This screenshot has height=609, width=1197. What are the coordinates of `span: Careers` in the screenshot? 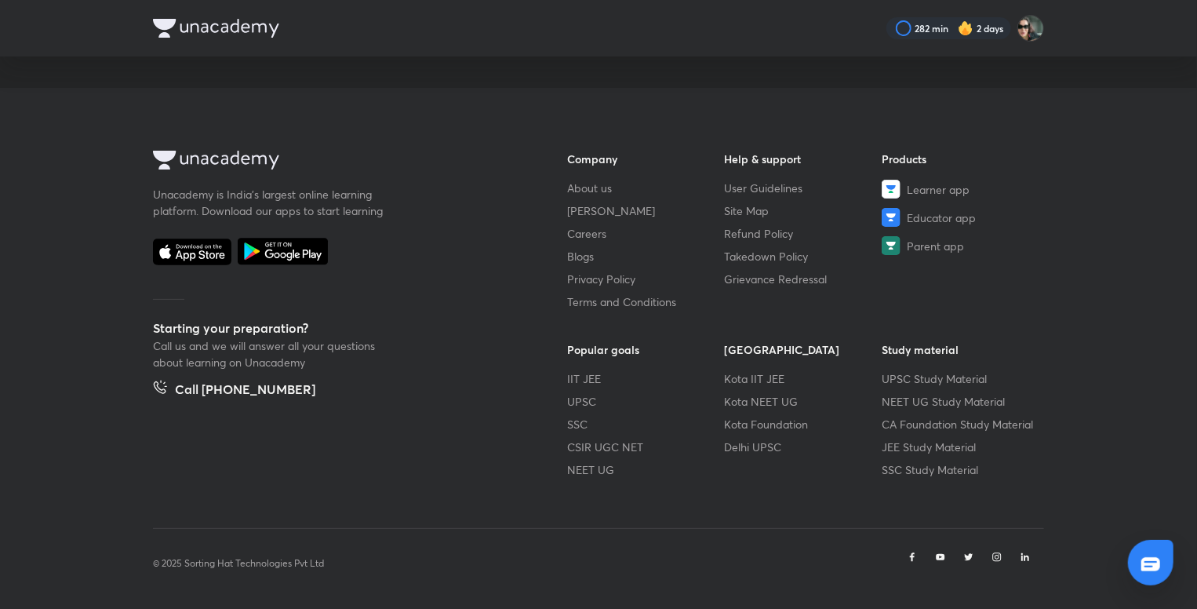 It's located at (587, 233).